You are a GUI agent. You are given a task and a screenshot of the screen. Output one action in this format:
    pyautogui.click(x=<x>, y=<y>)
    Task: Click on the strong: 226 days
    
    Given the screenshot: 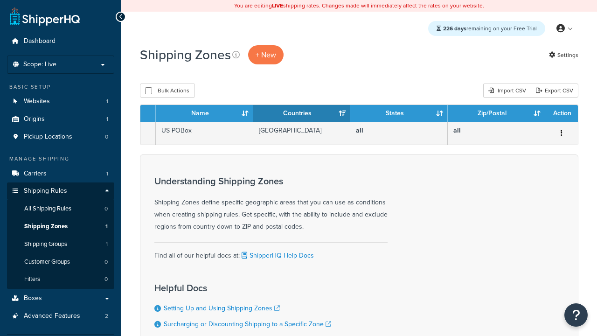 What is the action you would take?
    pyautogui.click(x=455, y=28)
    